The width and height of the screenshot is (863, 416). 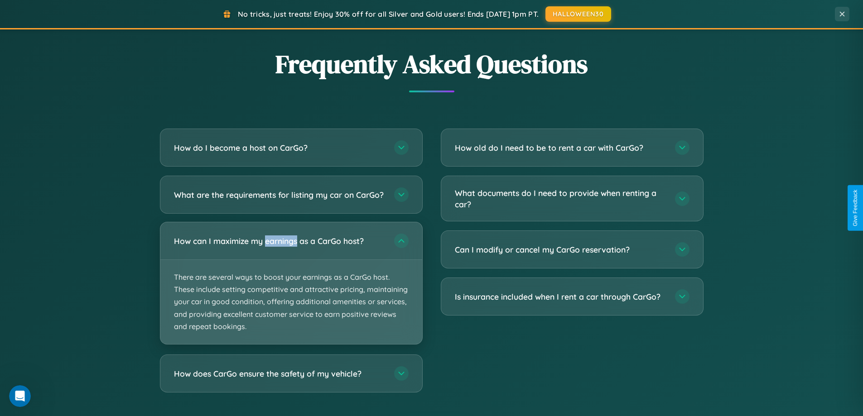 I want to click on h3: Is insurance included when I rent a car through CarGo?, so click(x=560, y=297).